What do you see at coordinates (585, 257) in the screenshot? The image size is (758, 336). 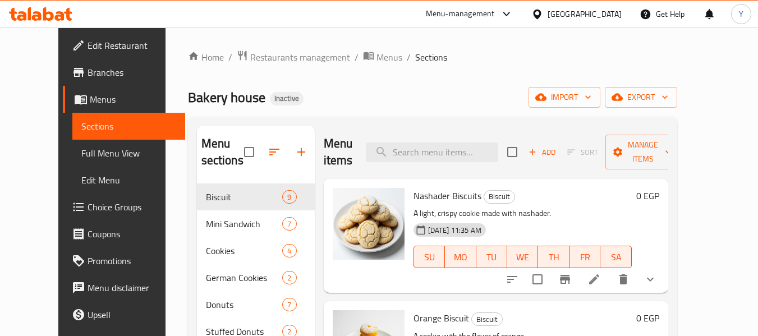 I see `button: FR` at bounding box center [585, 257].